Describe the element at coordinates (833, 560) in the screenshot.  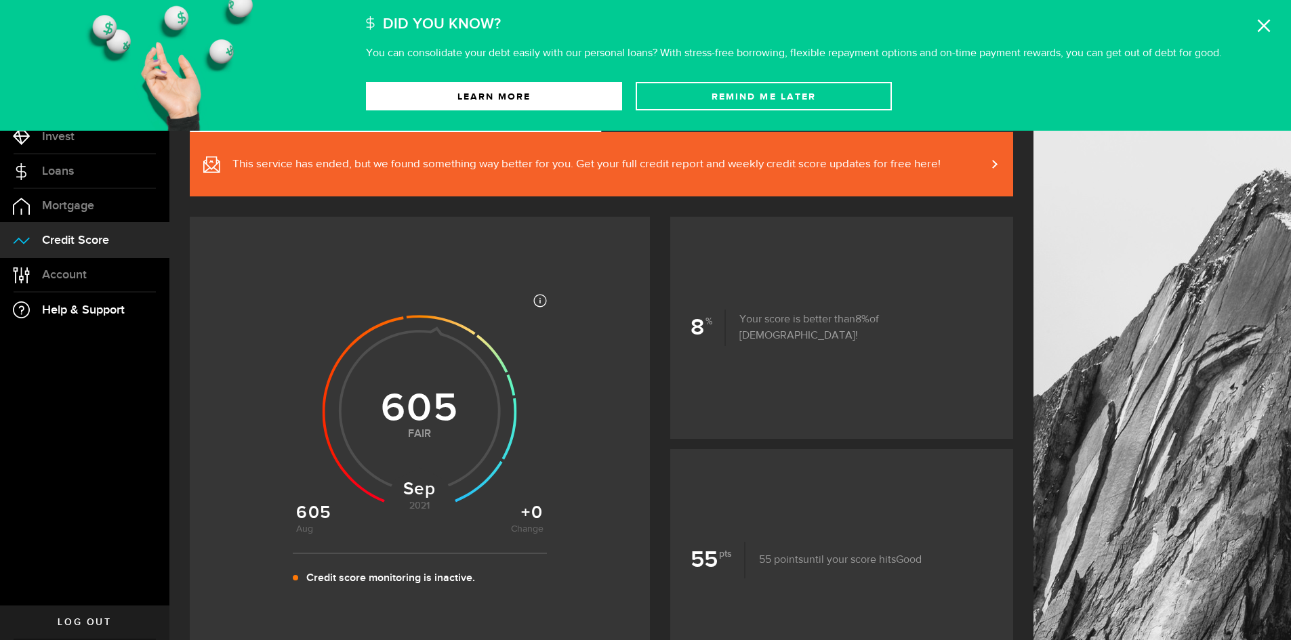
I see `p: until your score hits` at that location.